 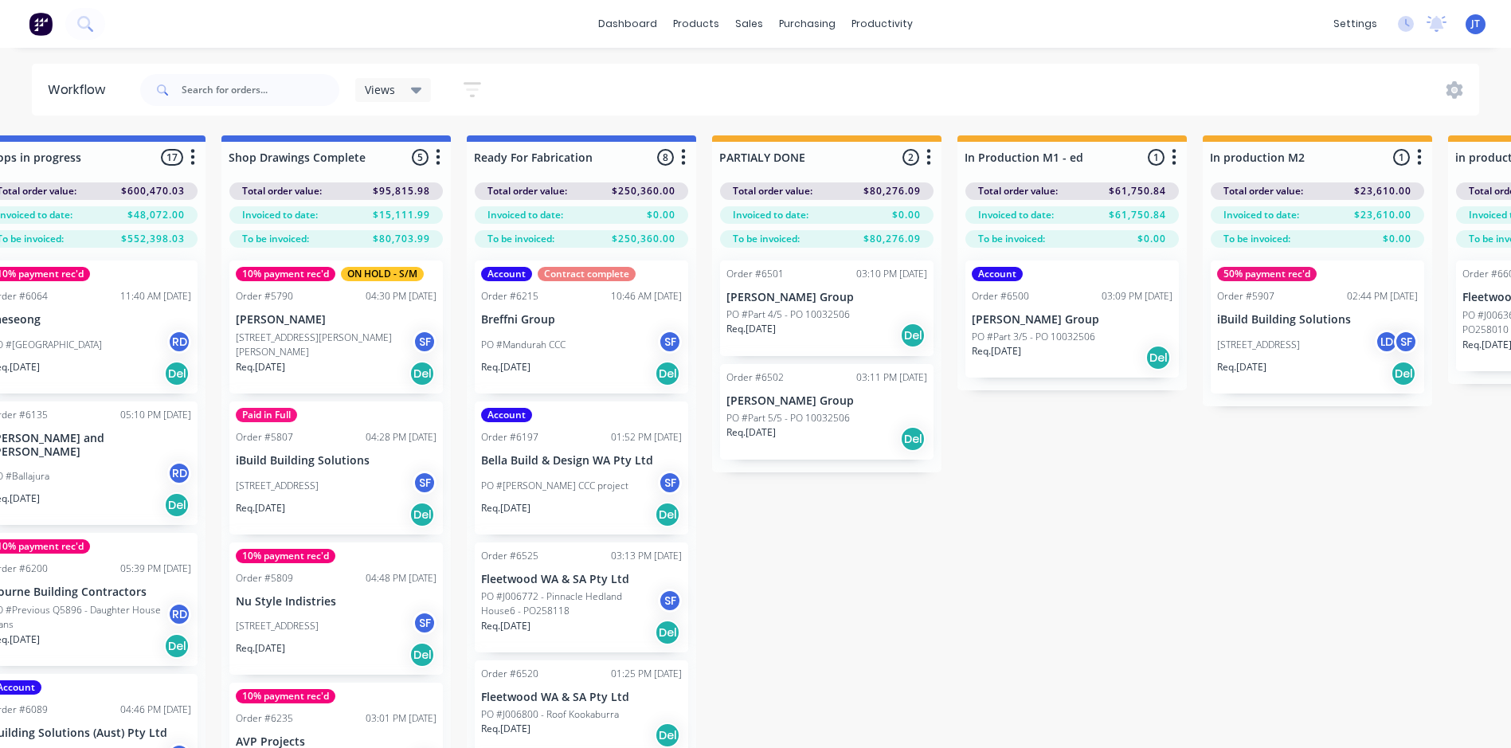 What do you see at coordinates (586, 274) in the screenshot?
I see `div: Contract complete` at bounding box center [586, 274].